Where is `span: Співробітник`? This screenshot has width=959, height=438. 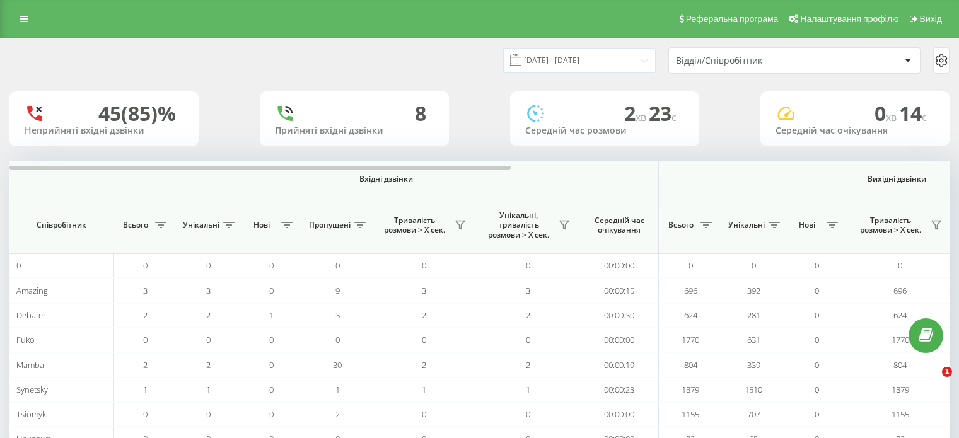 span: Співробітник is located at coordinates (61, 225).